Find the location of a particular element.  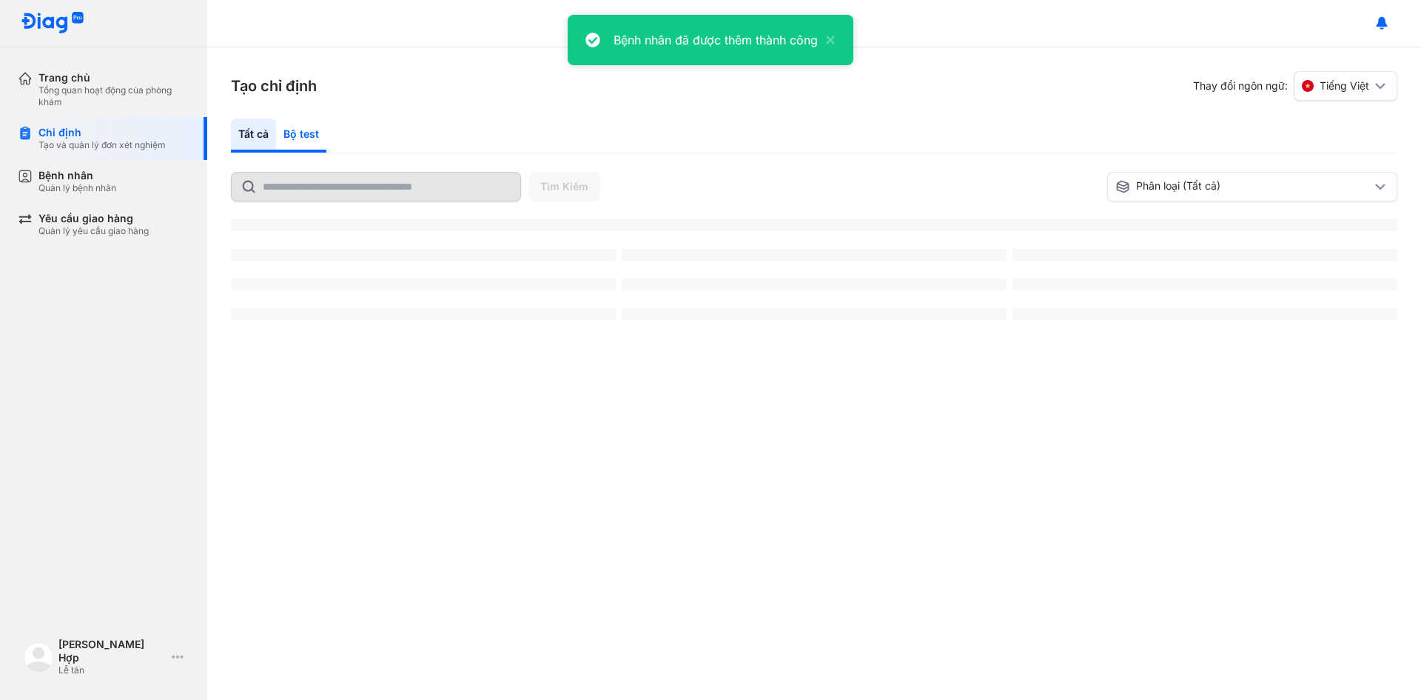

div: Bệnh nhân is located at coordinates (77, 175).